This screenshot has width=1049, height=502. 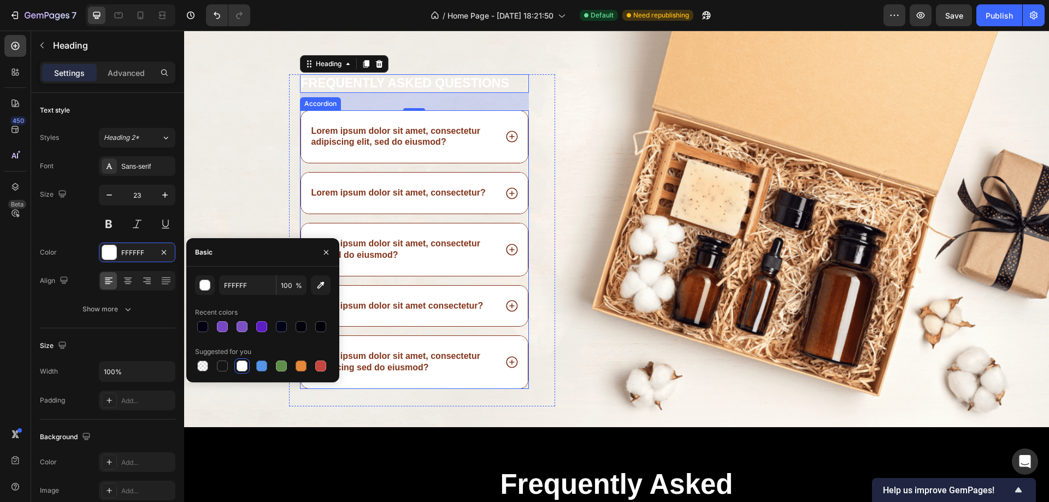 What do you see at coordinates (204, 253) in the screenshot?
I see `div: Basic` at bounding box center [204, 253].